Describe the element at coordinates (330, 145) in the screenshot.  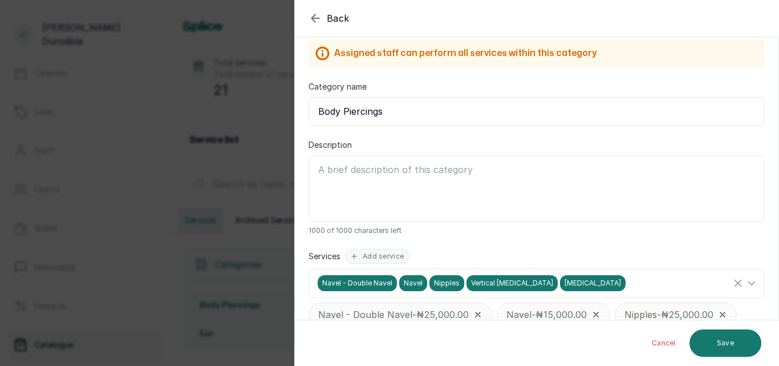
I see `label: Description` at that location.